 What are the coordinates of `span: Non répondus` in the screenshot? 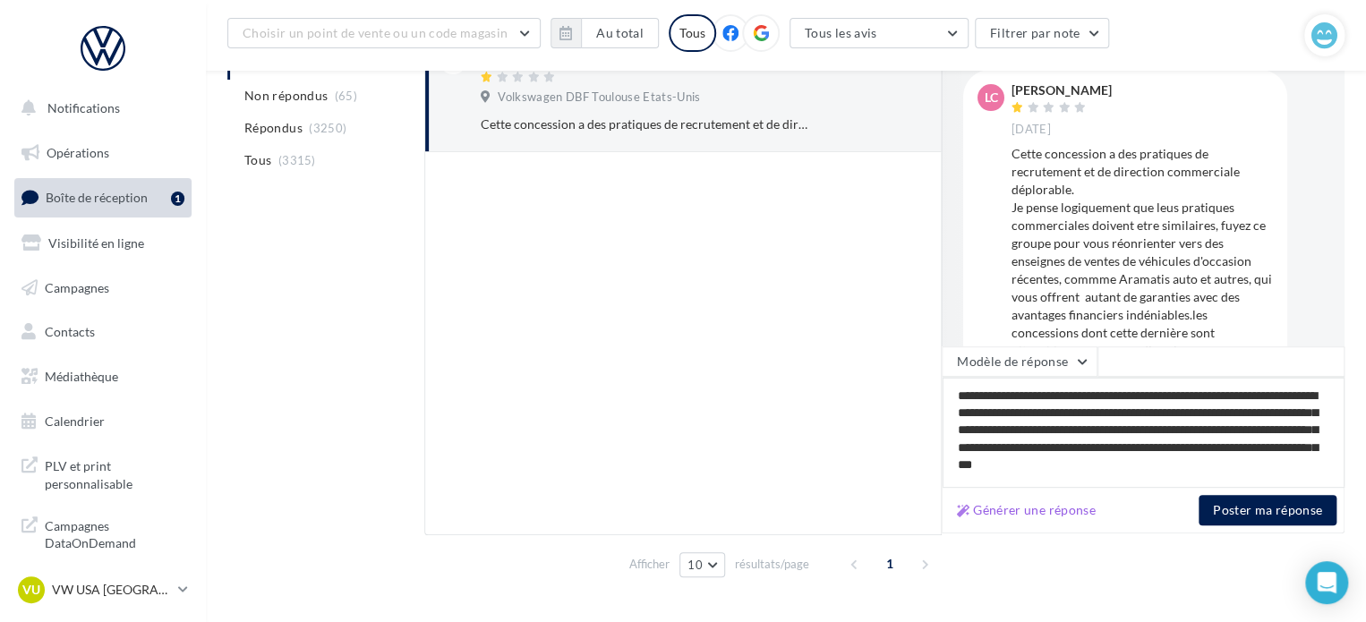 It's located at (286, 96).